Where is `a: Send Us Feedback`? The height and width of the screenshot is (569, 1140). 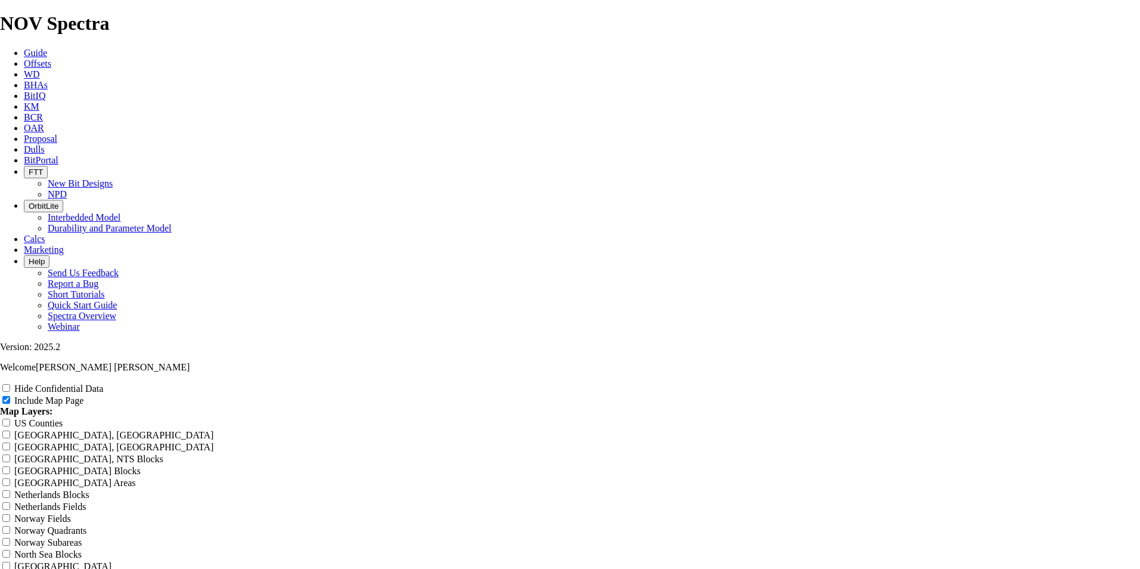
a: Send Us Feedback is located at coordinates (83, 272).